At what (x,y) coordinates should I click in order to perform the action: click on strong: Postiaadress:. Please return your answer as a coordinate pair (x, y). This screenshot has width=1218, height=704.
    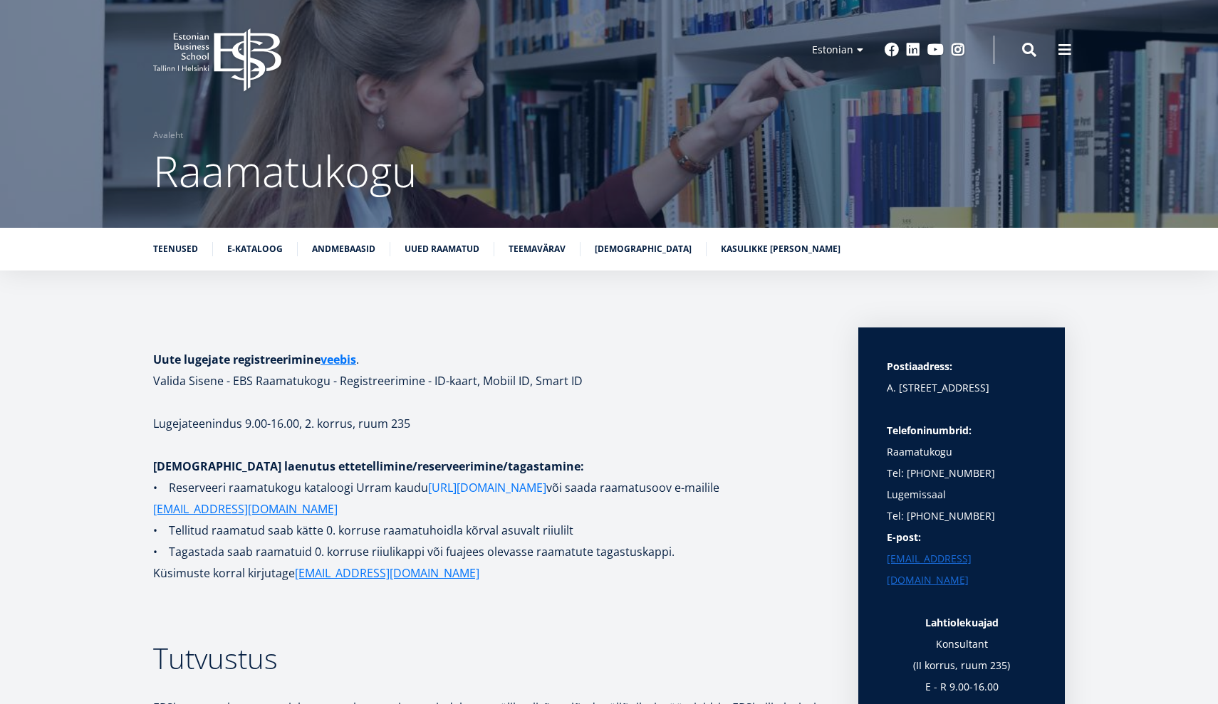
    Looking at the image, I should click on (919, 366).